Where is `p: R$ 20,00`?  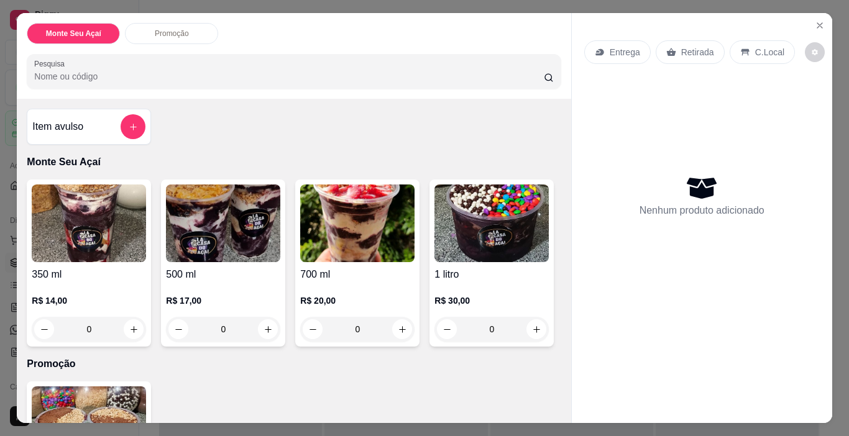
p: R$ 20,00 is located at coordinates (357, 301).